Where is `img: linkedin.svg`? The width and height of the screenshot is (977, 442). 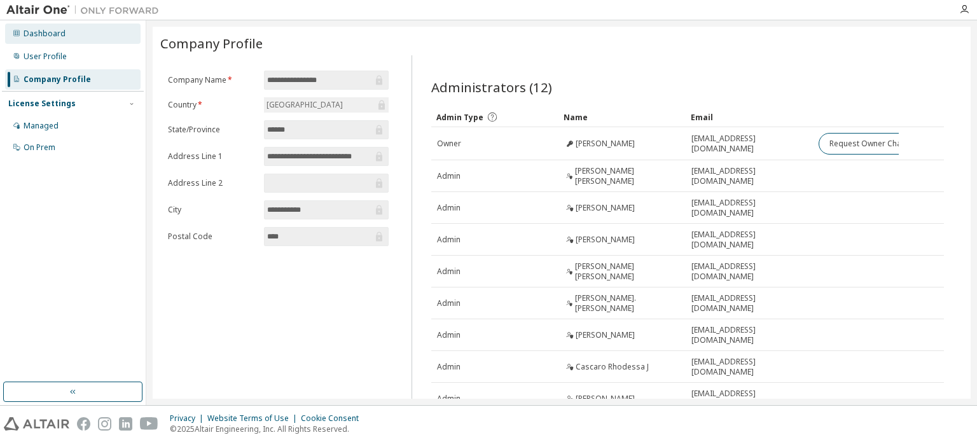 img: linkedin.svg is located at coordinates (125, 424).